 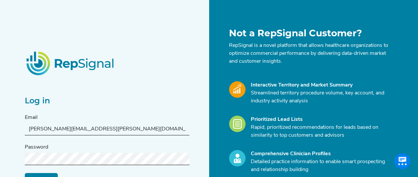 What do you see at coordinates (36, 147) in the screenshot?
I see `label: Password` at bounding box center [36, 147].